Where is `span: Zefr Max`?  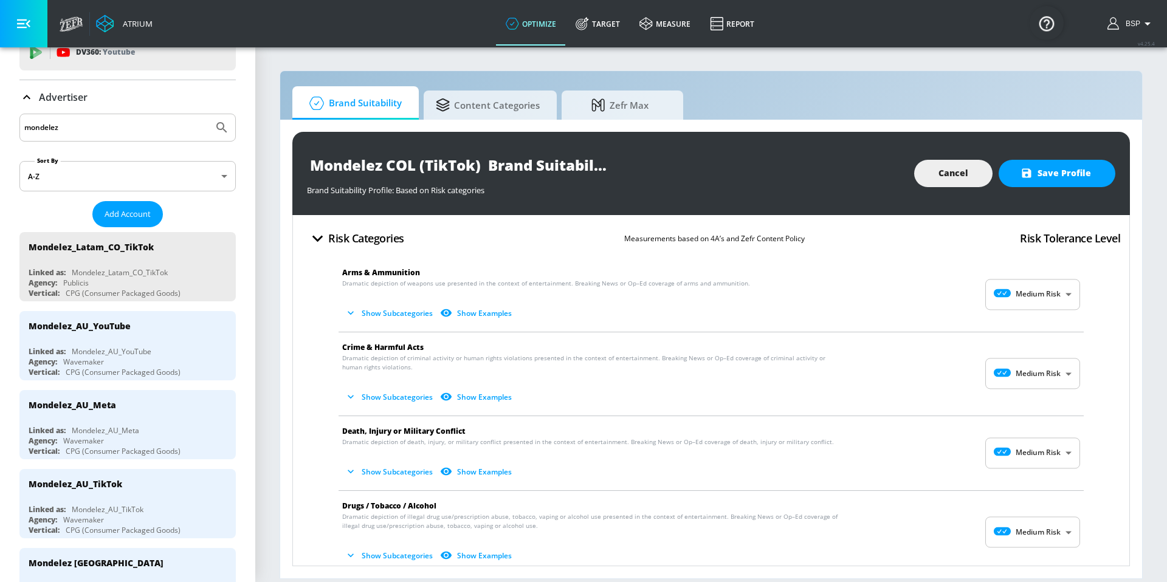
span: Zefr Max is located at coordinates (620, 105).